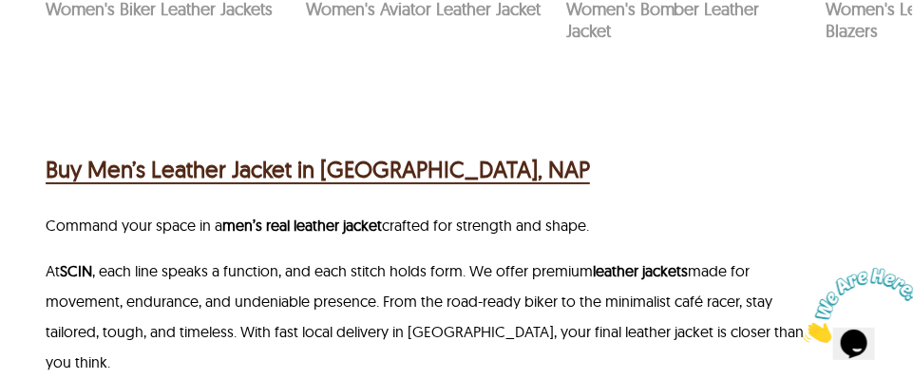 This screenshot has width=913, height=379. What do you see at coordinates (436, 225) in the screenshot?
I see `p: Command your space in a crafted for strength and shape.` at bounding box center [436, 225].